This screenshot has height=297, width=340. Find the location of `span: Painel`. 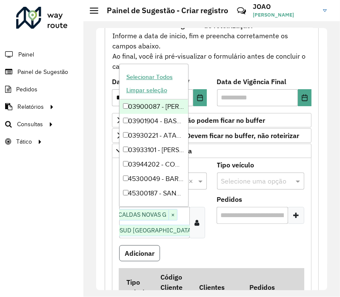

span: Painel is located at coordinates (26, 54).